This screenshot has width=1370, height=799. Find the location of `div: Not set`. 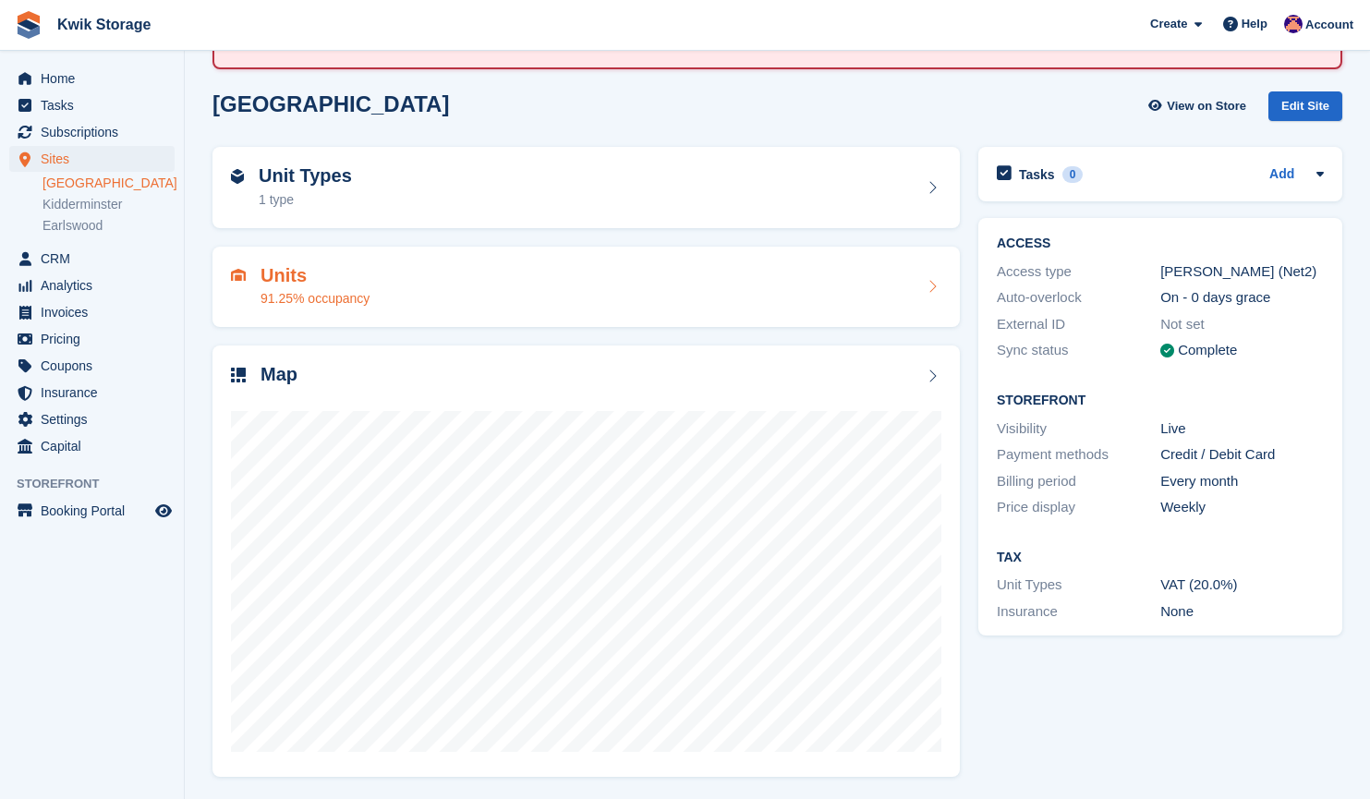

div: Not set is located at coordinates (1242, 324).